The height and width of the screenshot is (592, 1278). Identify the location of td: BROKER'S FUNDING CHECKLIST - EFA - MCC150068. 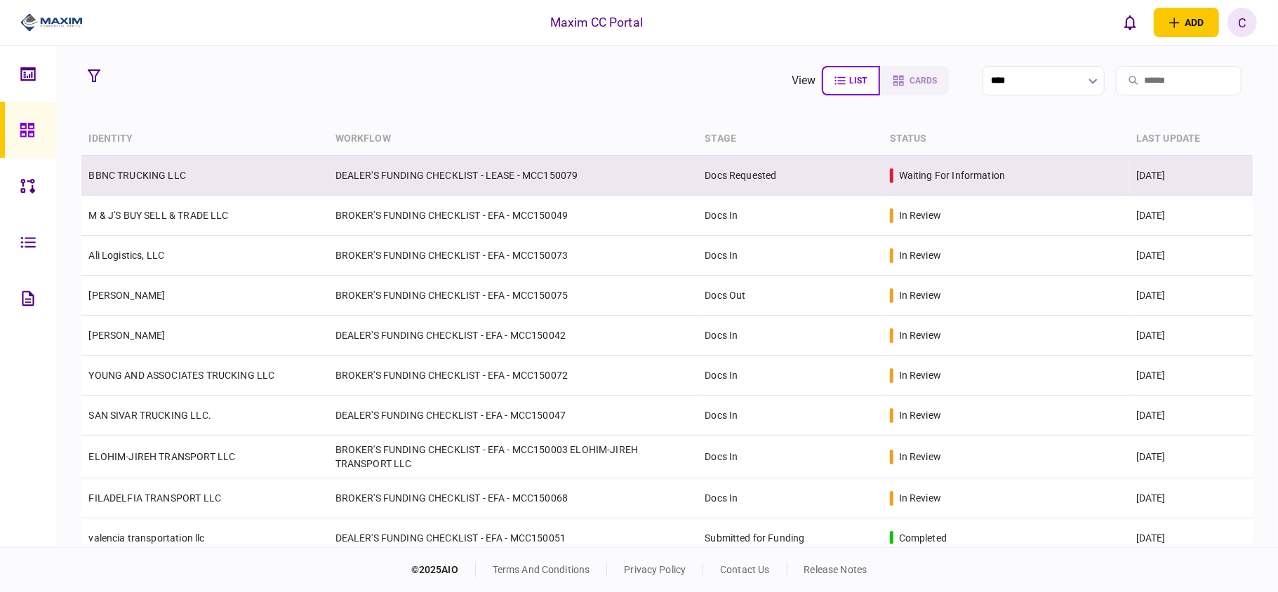
(513, 498).